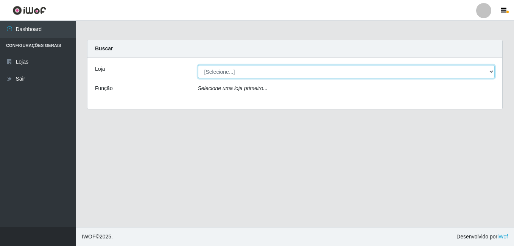 The height and width of the screenshot is (246, 514). What do you see at coordinates (104, 48) in the screenshot?
I see `strong: Buscar` at bounding box center [104, 48].